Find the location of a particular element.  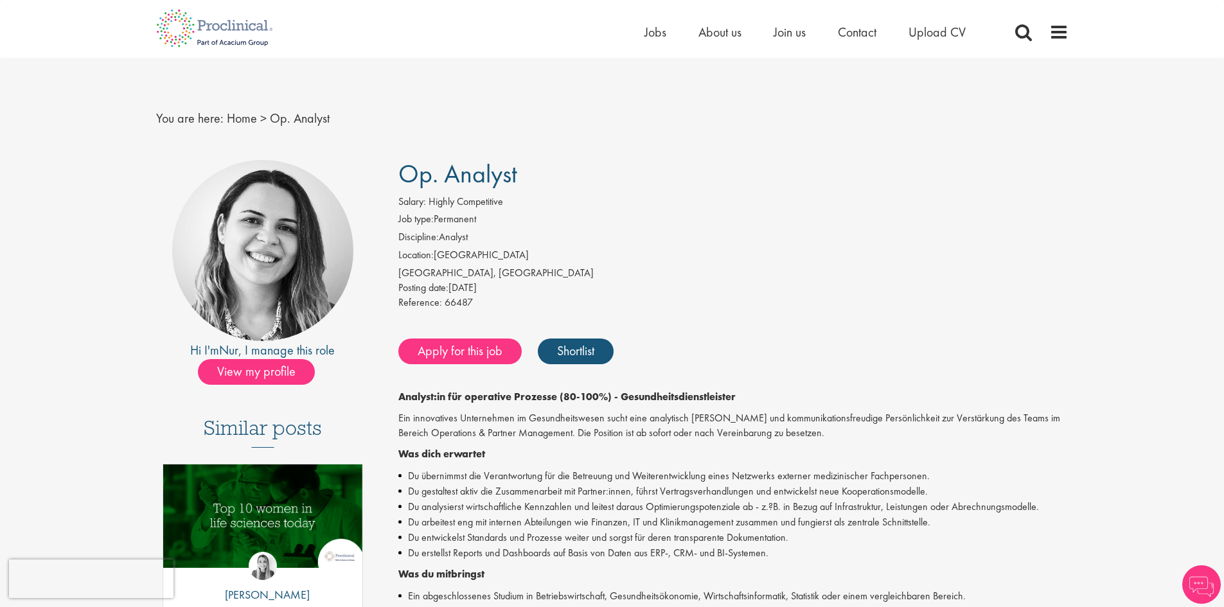

span: 66487 is located at coordinates (459, 302).